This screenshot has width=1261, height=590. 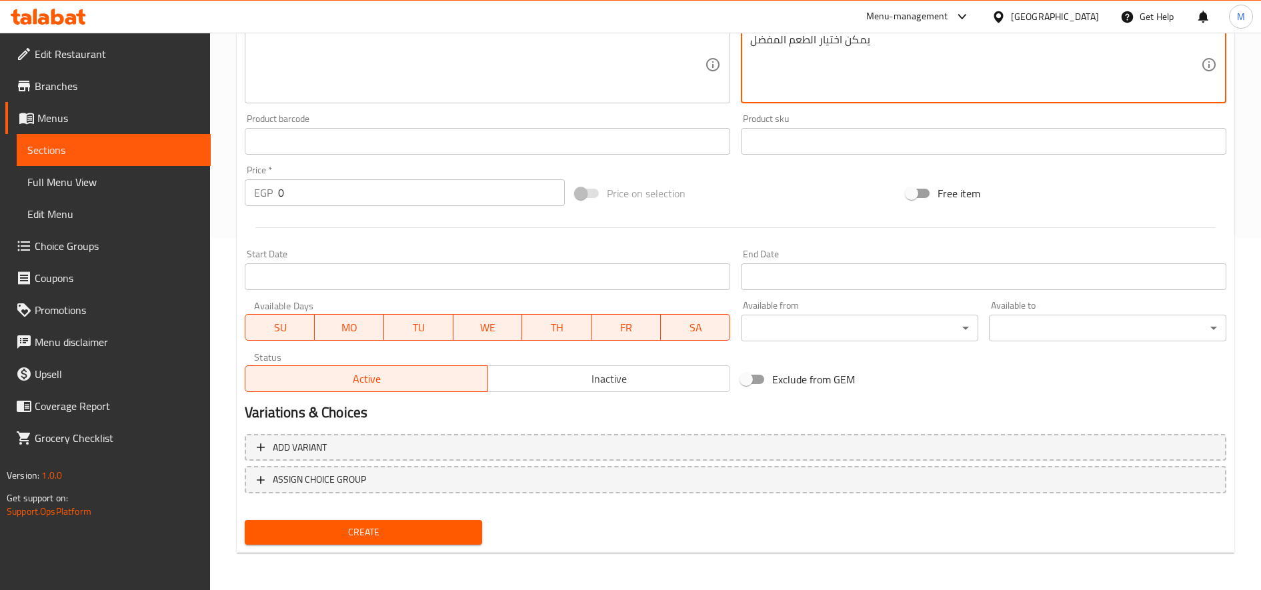 What do you see at coordinates (117, 342) in the screenshot?
I see `span: Menu disclaimer` at bounding box center [117, 342].